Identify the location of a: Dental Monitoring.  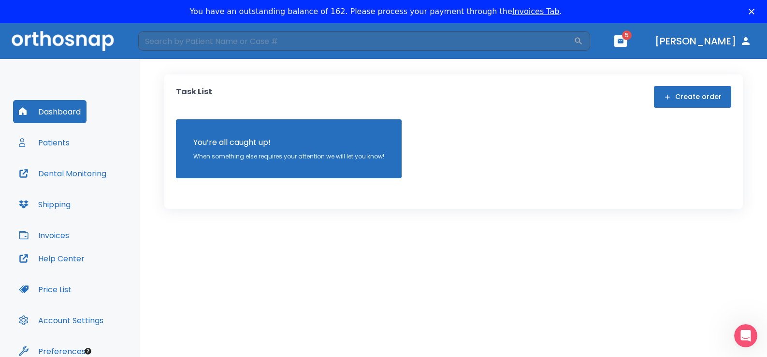
(62, 174).